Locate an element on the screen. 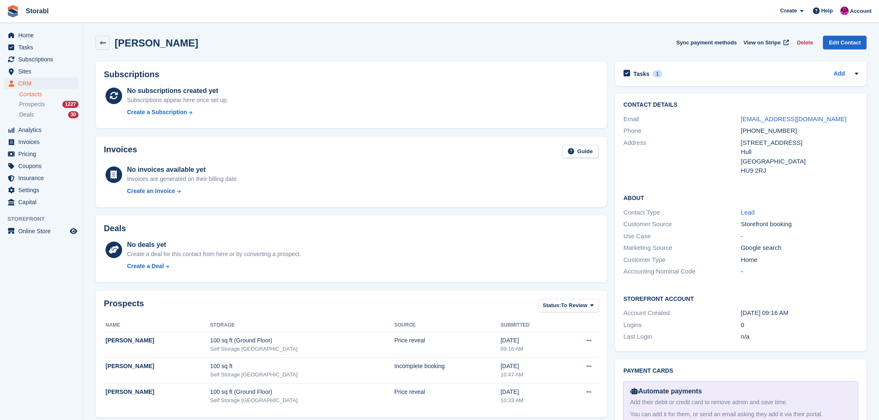  a: Guide is located at coordinates (580, 152).